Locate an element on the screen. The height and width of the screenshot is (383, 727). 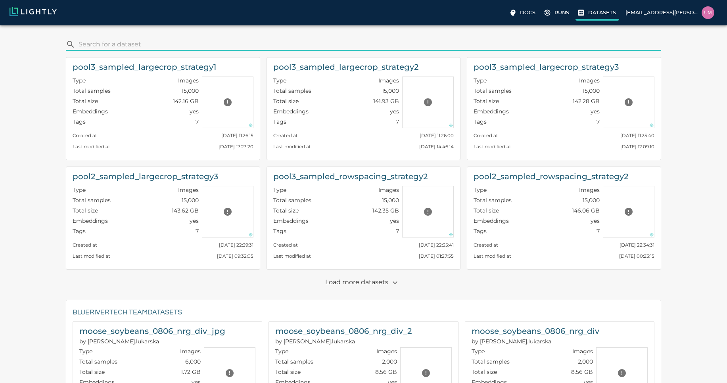
p: 142.28 GB is located at coordinates (586, 101).